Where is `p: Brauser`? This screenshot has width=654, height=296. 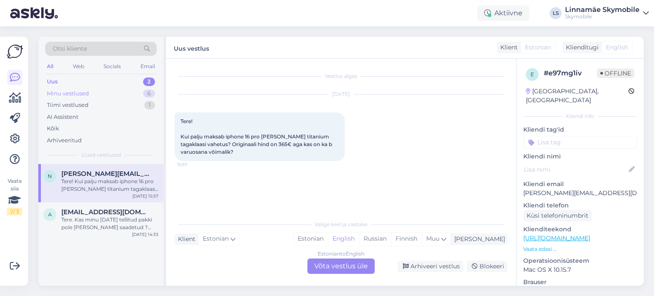 p: Brauser is located at coordinates (580, 282).